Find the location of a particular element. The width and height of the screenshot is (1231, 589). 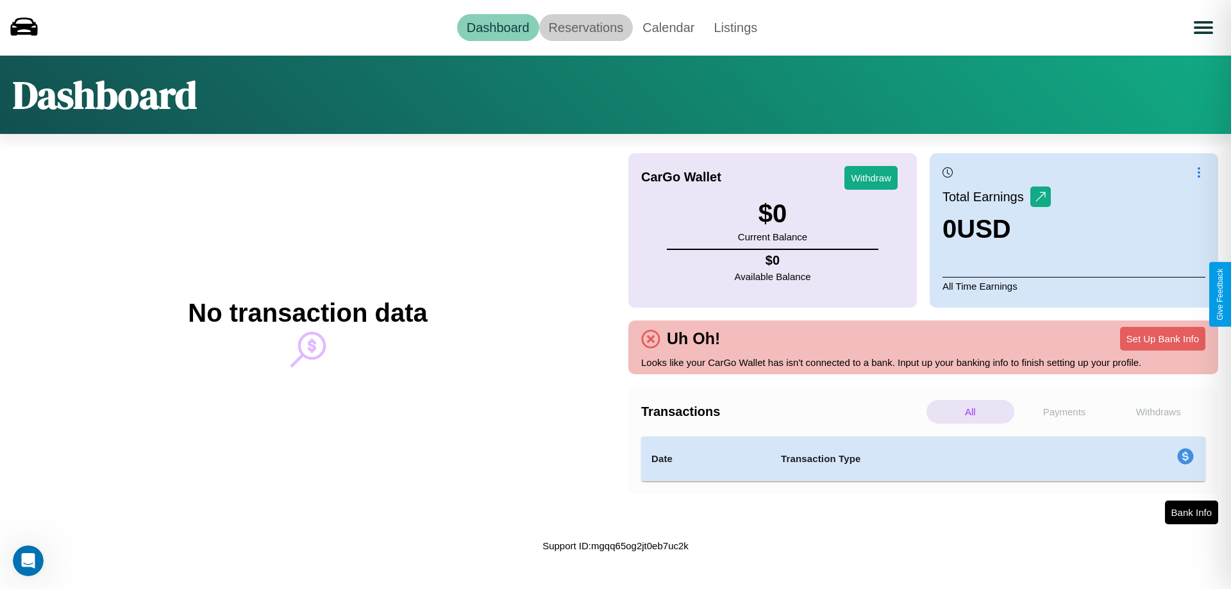

p: Support ID: mgqq65og2jt0eb7uc2k is located at coordinates (615, 545).